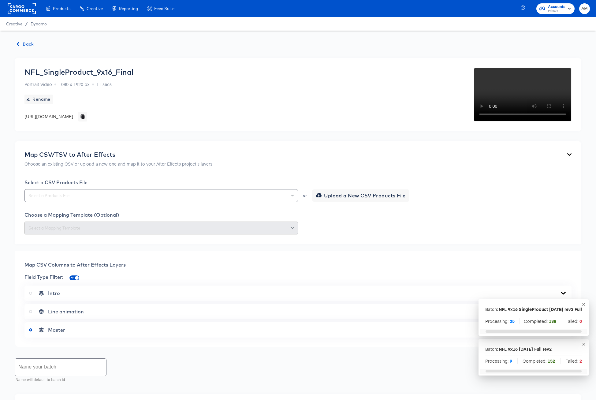 This screenshot has width=596, height=400. I want to click on span: Accounts, so click(556, 7).